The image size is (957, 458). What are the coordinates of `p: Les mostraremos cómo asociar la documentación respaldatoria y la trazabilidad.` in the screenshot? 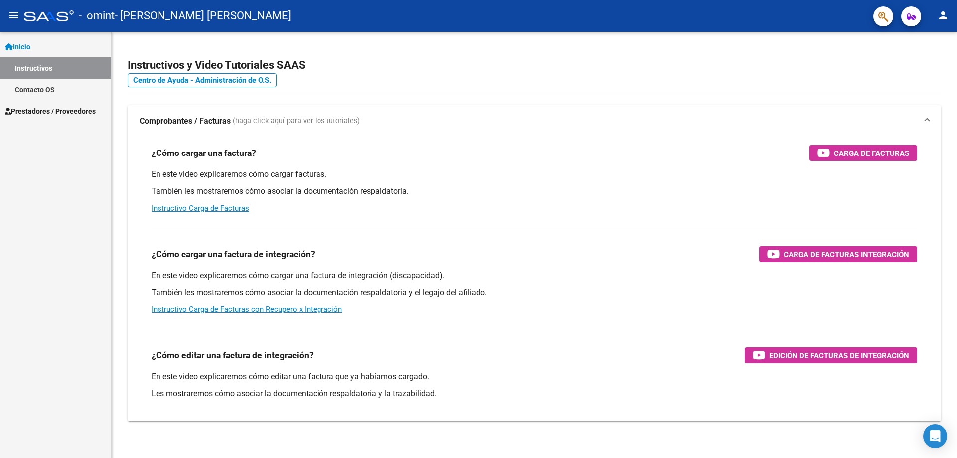 It's located at (534, 394).